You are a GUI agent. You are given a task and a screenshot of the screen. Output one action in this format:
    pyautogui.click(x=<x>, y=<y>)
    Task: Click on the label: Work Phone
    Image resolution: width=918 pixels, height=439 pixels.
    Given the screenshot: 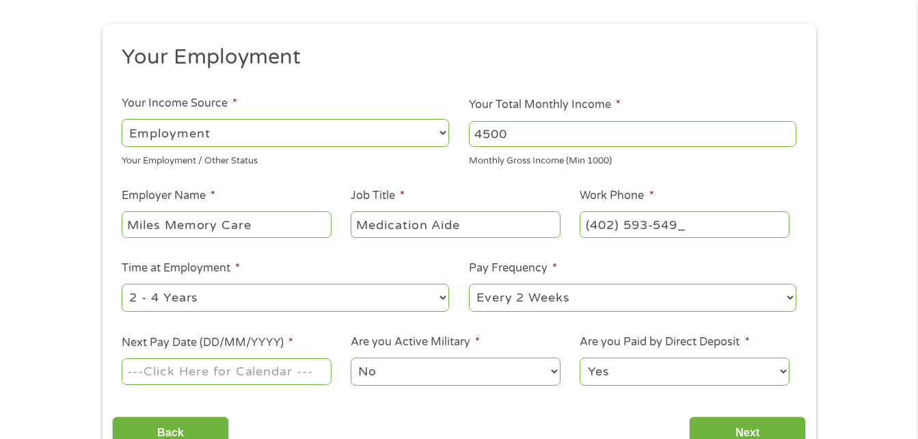 What is the action you would take?
    pyautogui.click(x=617, y=196)
    